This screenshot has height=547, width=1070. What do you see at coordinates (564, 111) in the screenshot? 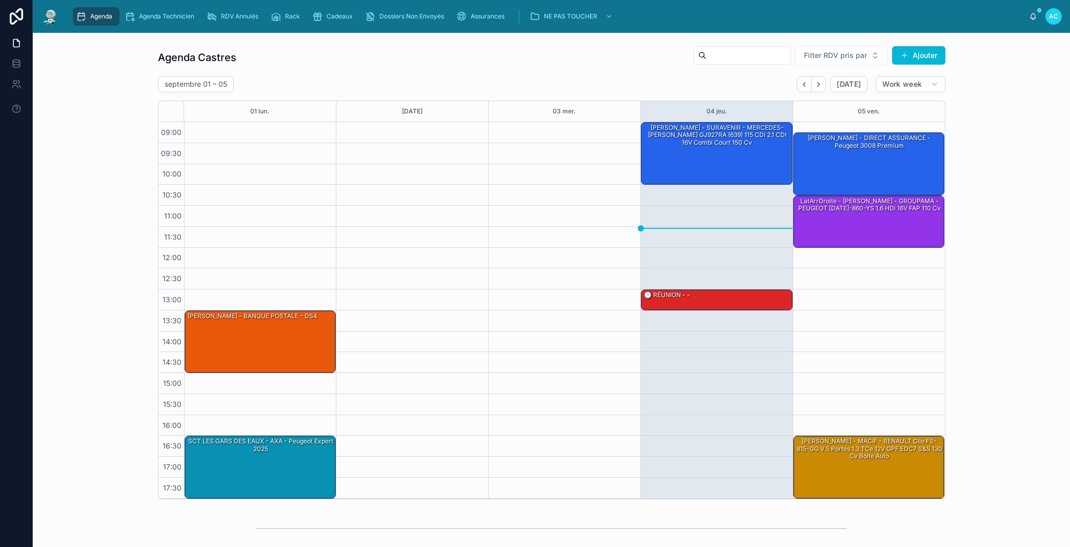
I see `div: 03 mer.` at bounding box center [564, 111].